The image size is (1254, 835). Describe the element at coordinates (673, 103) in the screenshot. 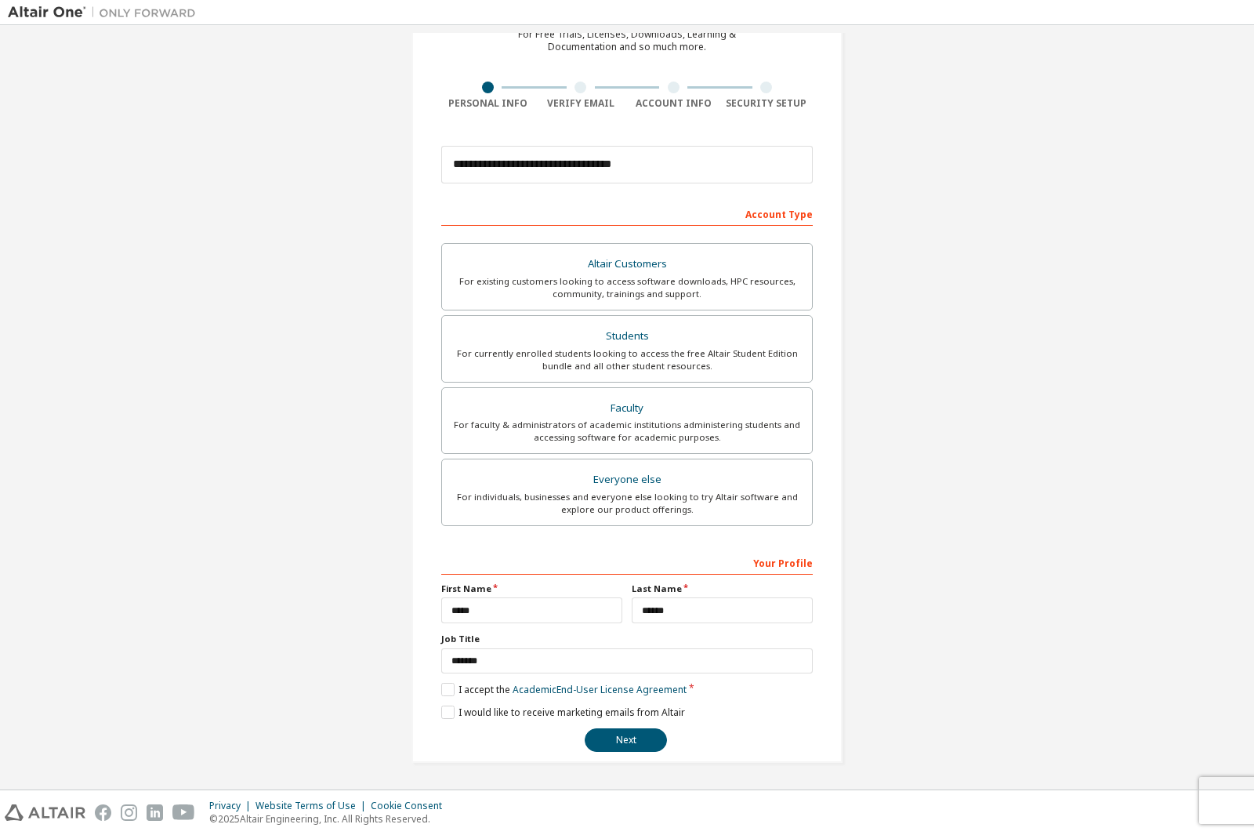

I see `div: Account Info` at that location.